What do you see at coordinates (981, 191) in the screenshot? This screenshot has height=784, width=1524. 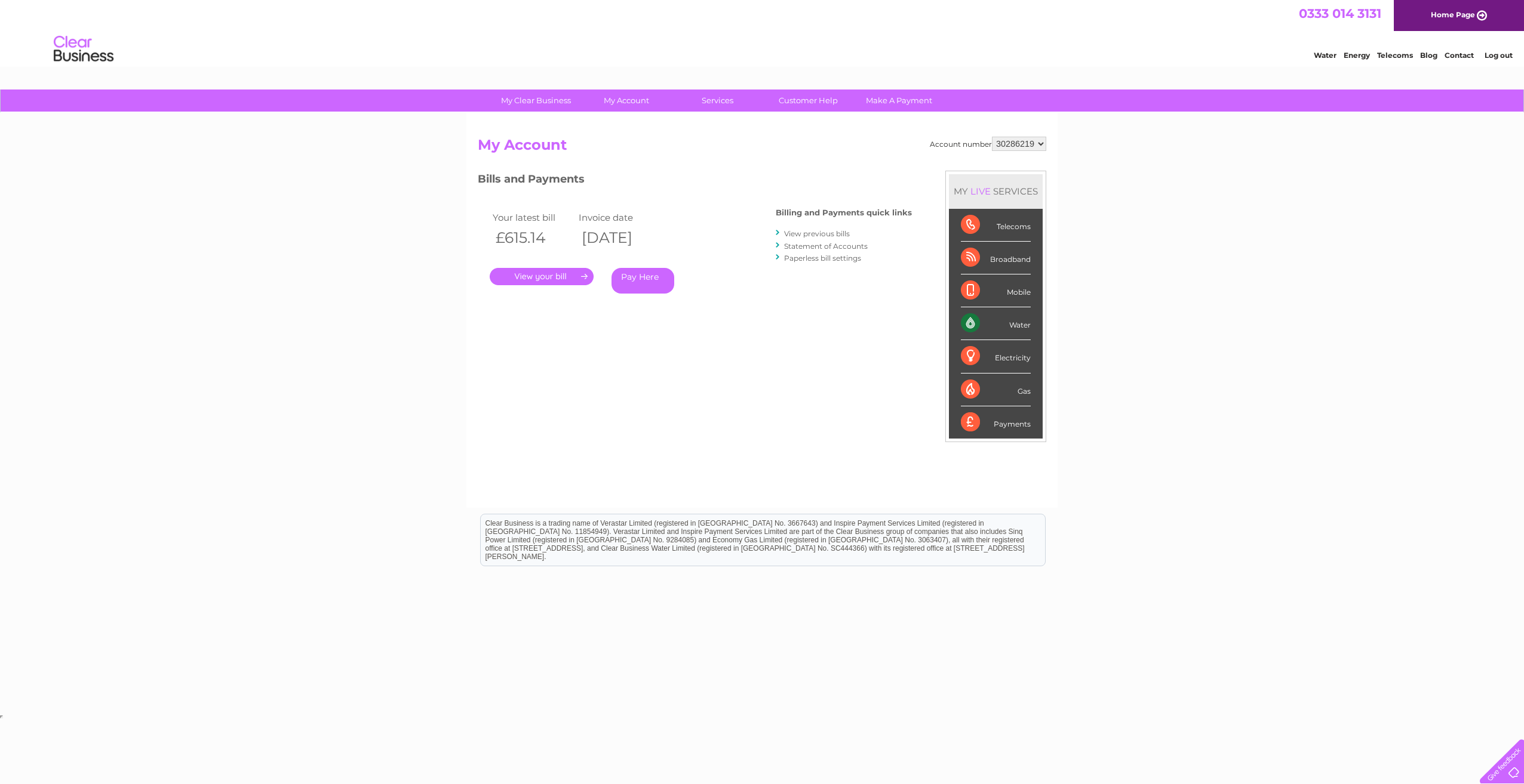 I see `div: LIVE` at bounding box center [981, 191].